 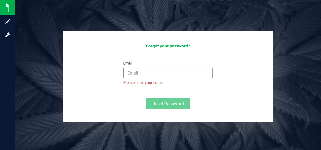 What do you see at coordinates (168, 104) in the screenshot?
I see `button: Reset Password` at bounding box center [168, 104].